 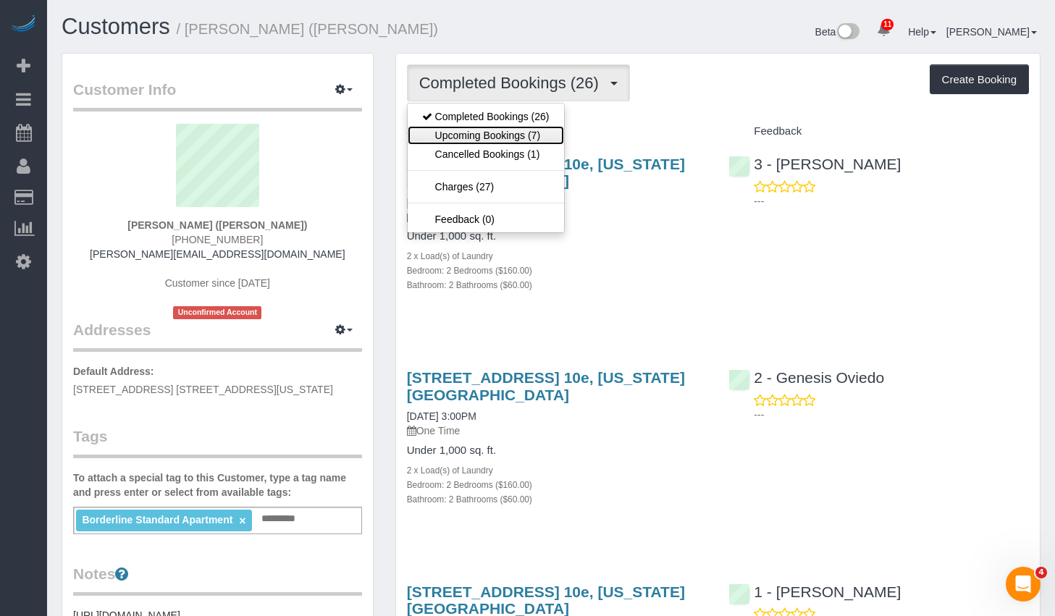 What do you see at coordinates (838, 32) in the screenshot?
I see `a: Beta` at bounding box center [838, 32].